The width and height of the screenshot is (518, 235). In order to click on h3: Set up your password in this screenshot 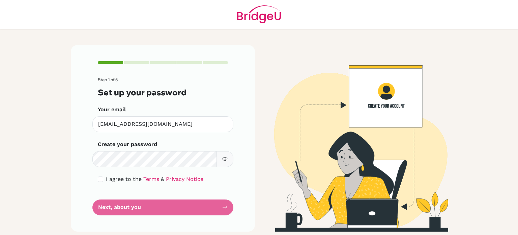, I will do `click(163, 92)`.